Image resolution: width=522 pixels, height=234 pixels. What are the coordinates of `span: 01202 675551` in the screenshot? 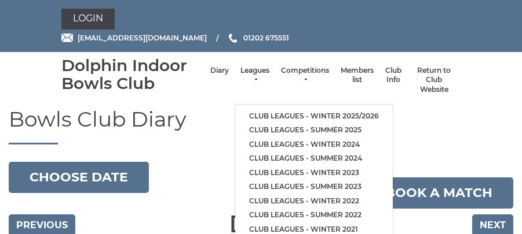 It's located at (266, 38).